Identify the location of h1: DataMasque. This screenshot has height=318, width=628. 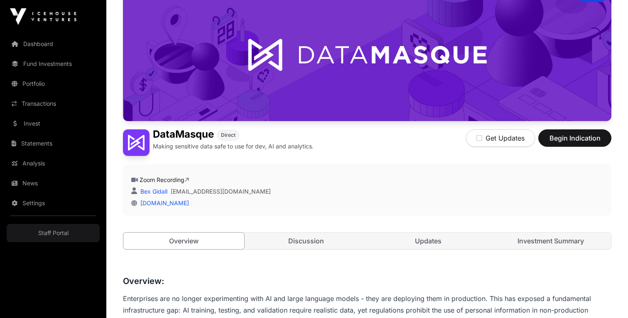
(183, 135).